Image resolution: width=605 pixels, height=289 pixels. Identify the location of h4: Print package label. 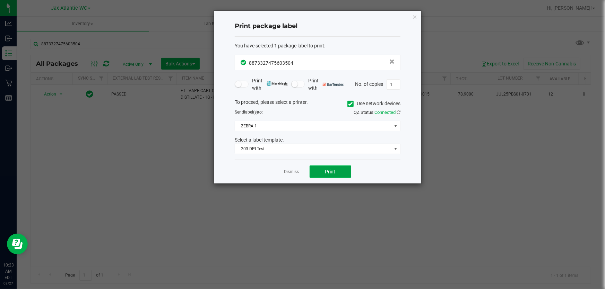
(318, 26).